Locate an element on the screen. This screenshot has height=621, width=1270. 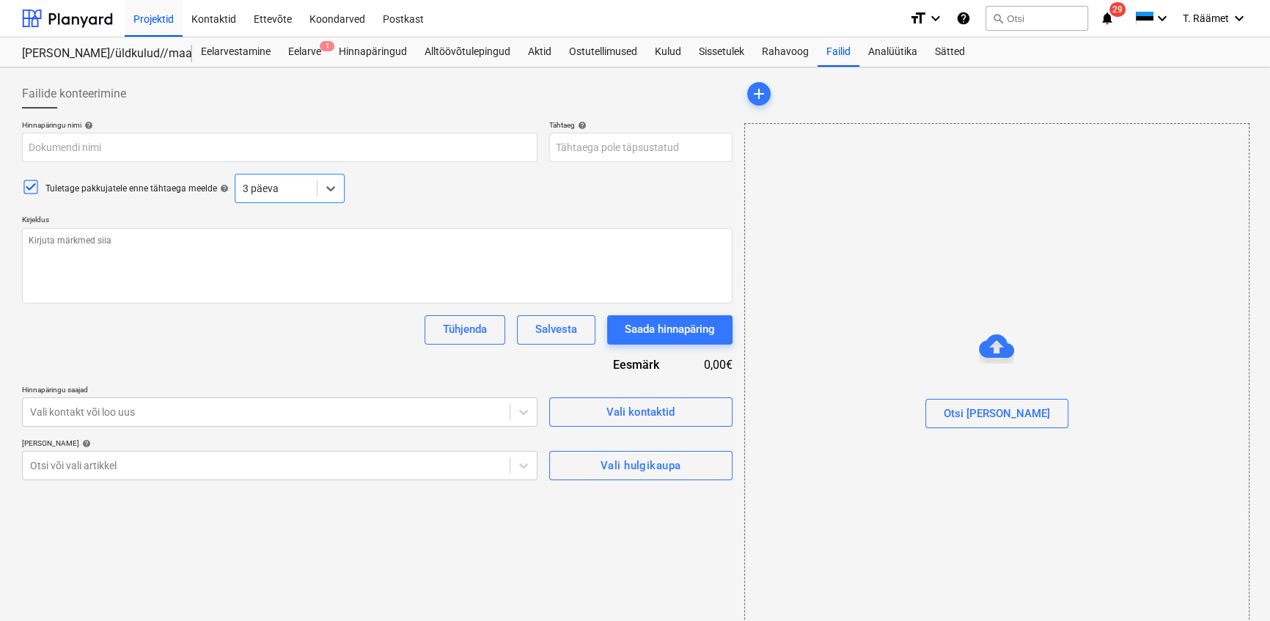
div: Tähtaeg is located at coordinates (641, 125).